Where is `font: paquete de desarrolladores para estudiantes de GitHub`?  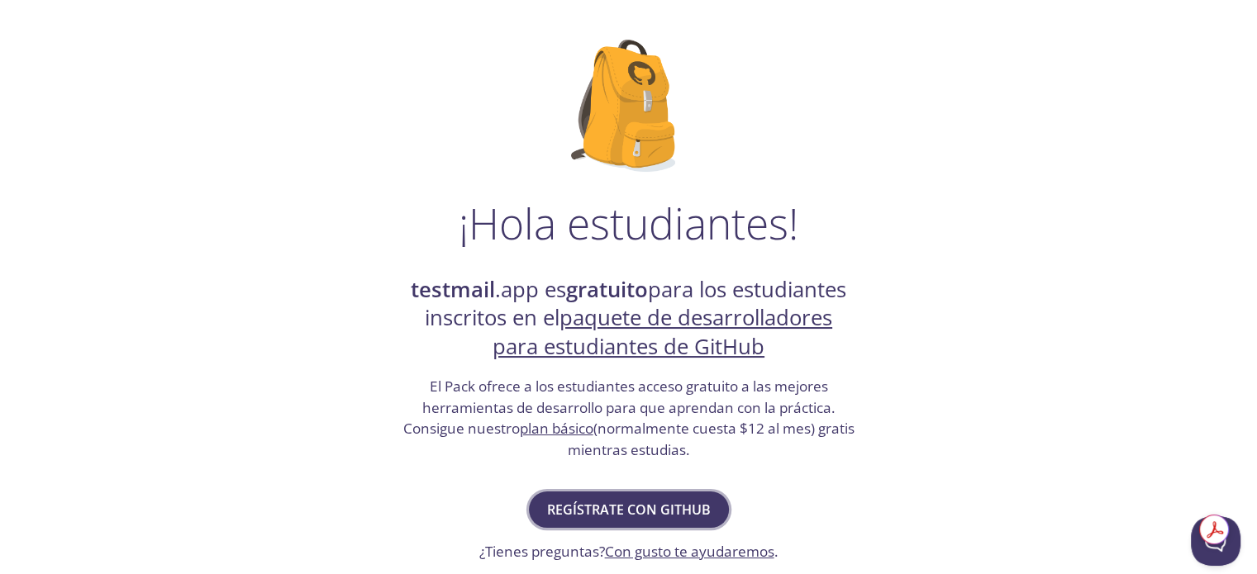 font: paquete de desarrolladores para estudiantes de GitHub is located at coordinates (662, 331).